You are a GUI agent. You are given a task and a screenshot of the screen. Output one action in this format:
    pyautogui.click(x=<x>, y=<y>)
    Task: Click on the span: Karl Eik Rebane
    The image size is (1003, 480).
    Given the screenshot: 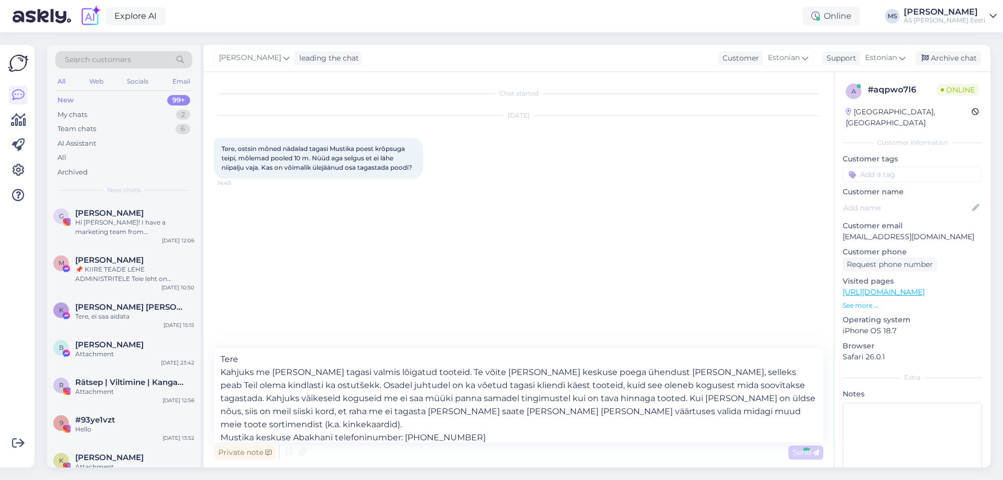 What is the action you would take?
    pyautogui.click(x=129, y=307)
    